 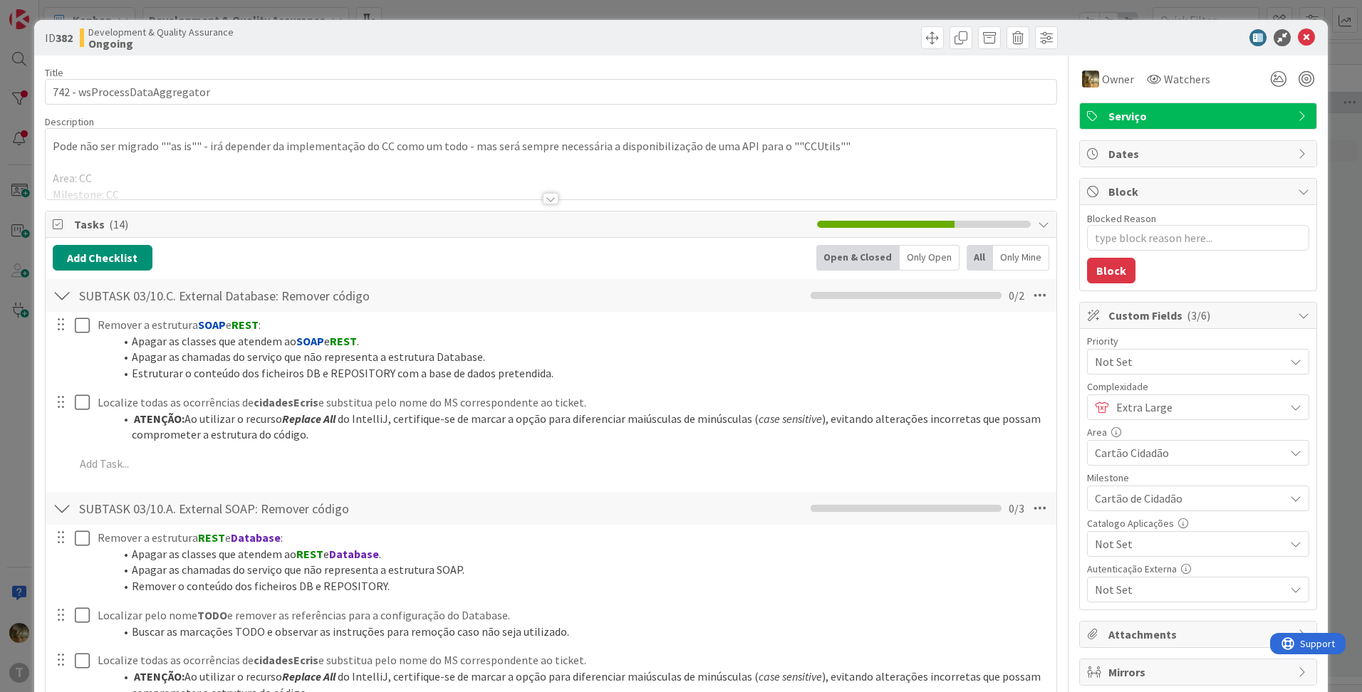 What do you see at coordinates (929, 258) in the screenshot?
I see `div: Only Open` at bounding box center [929, 258].